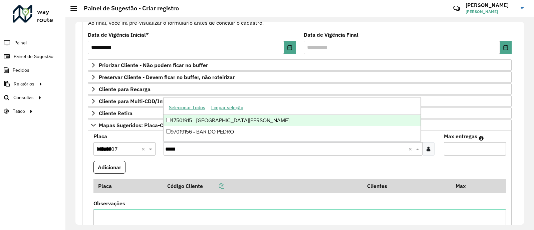  What do you see at coordinates (20, 43) in the screenshot?
I see `span: Painel` at bounding box center [20, 43].